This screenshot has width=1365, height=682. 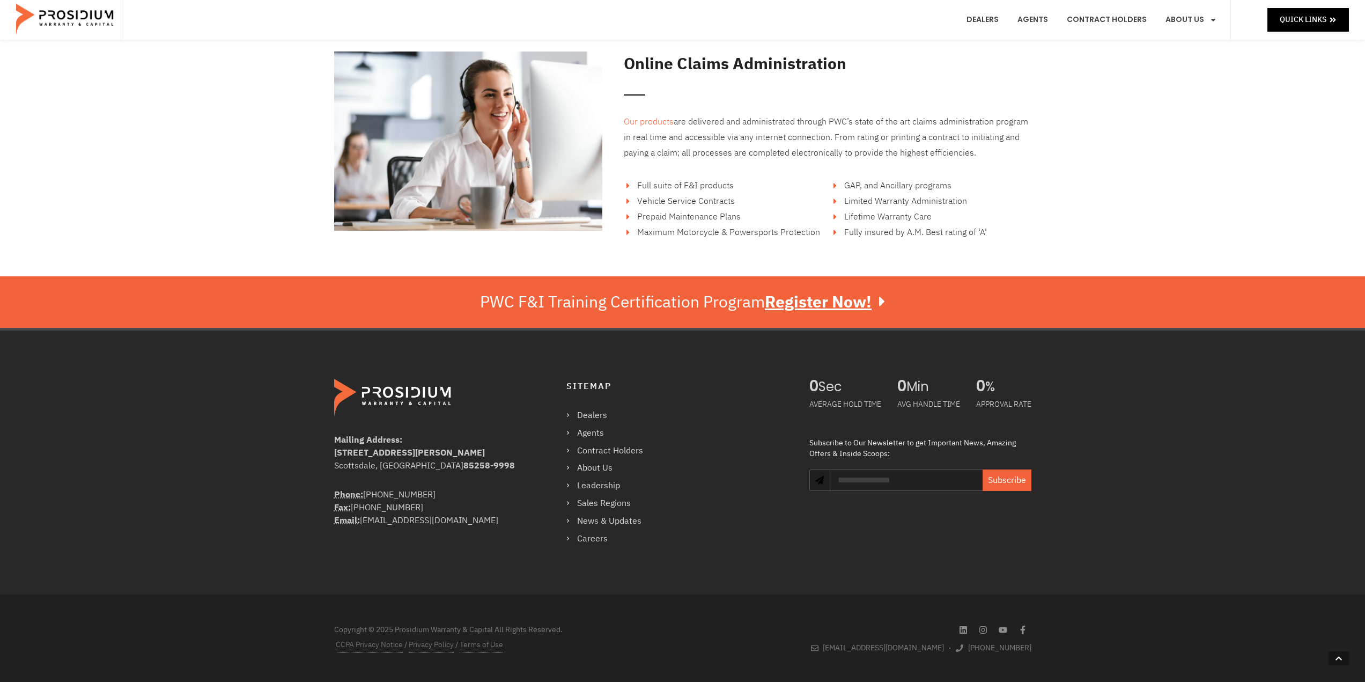 I want to click on div: PWC F&I Training Certification Program, so click(x=682, y=302).